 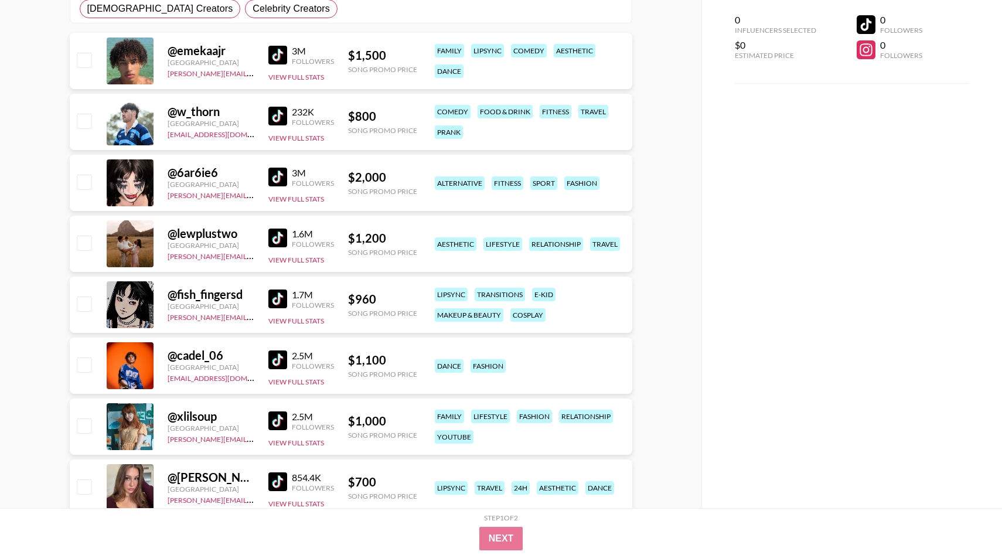 What do you see at coordinates (775, 30) in the screenshot?
I see `div: Influencers Selected` at bounding box center [775, 30].